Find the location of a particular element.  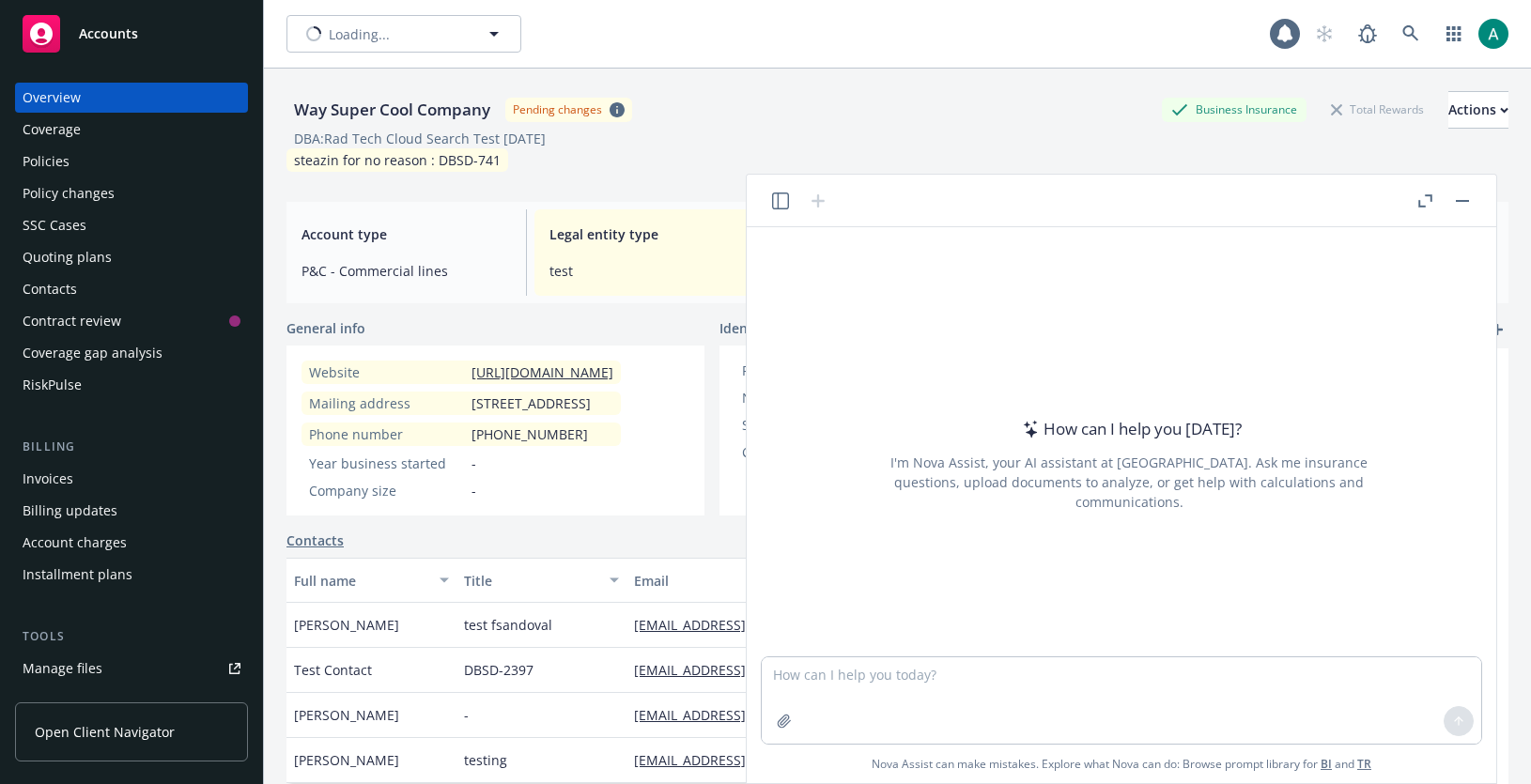

div: Tools is located at coordinates (132, 636).